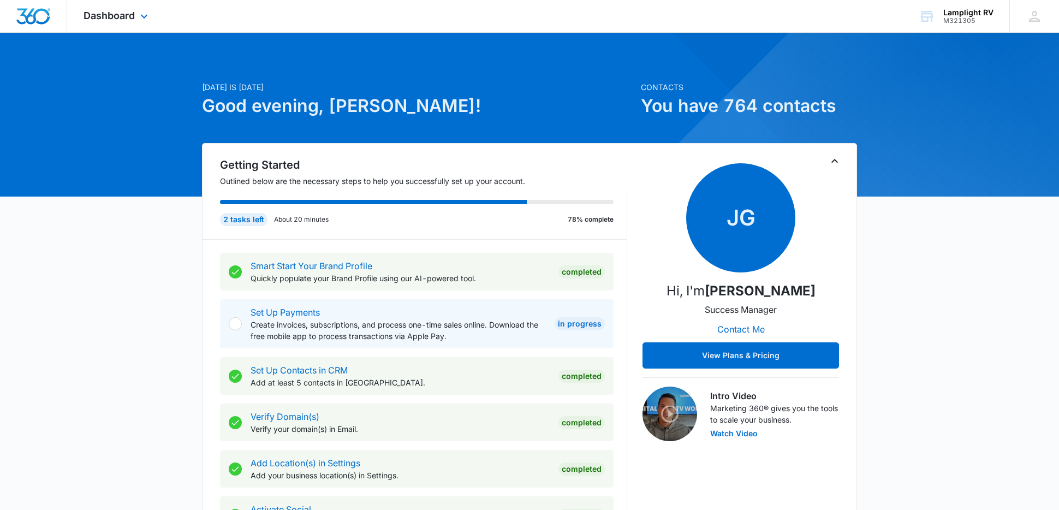 This screenshot has height=510, width=1059. Describe the element at coordinates (285, 312) in the screenshot. I see `a: Set Up Payments` at that location.